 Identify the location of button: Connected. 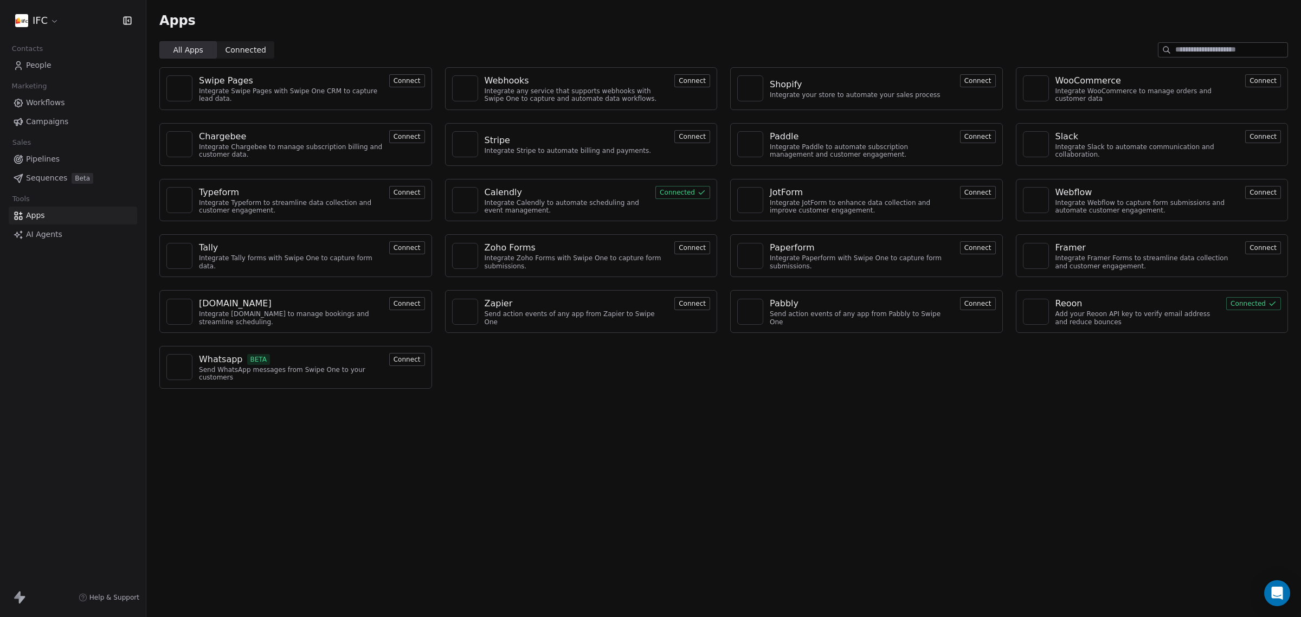
(1253, 304).